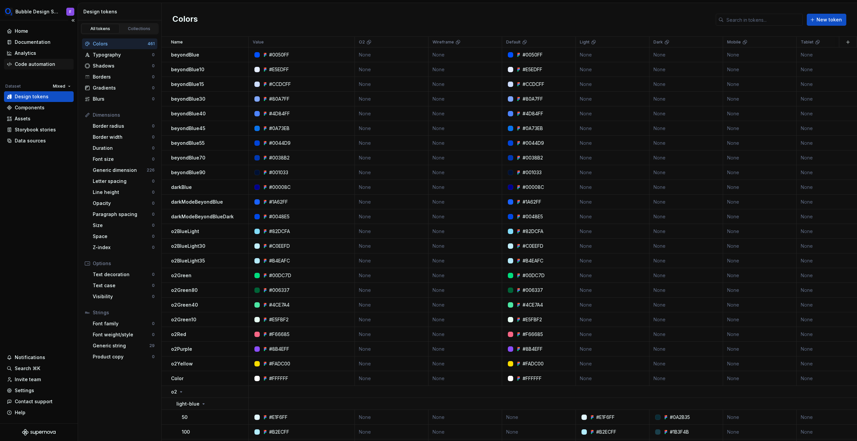 Image resolution: width=857 pixels, height=441 pixels. What do you see at coordinates (362, 42) in the screenshot?
I see `p: O2` at bounding box center [362, 42].